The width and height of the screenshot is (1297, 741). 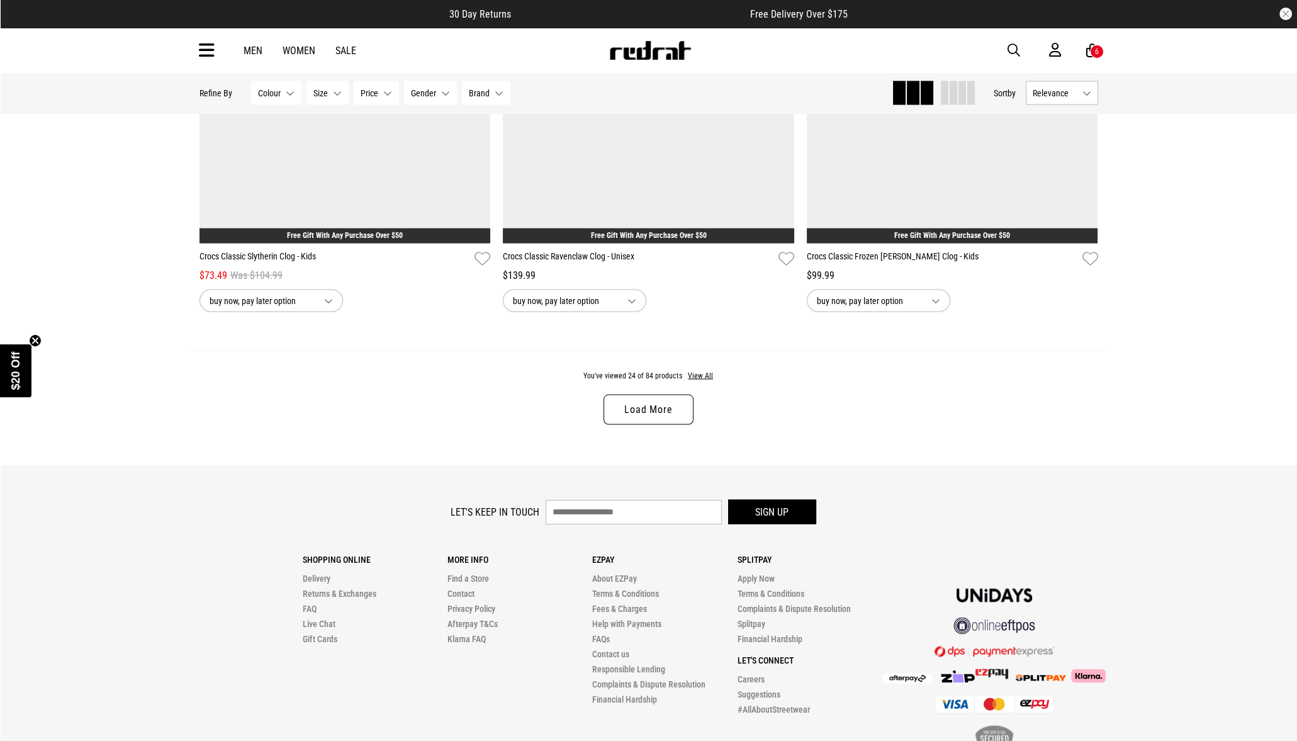 I want to click on a: Klarna FAQ, so click(x=466, y=639).